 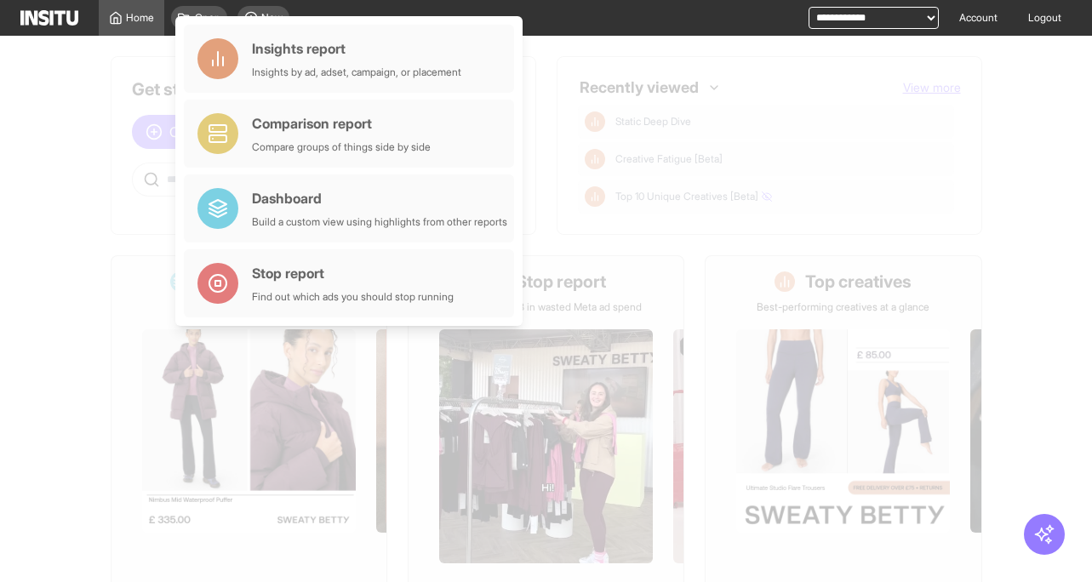 What do you see at coordinates (352, 273) in the screenshot?
I see `div: Stop report` at bounding box center [352, 273].